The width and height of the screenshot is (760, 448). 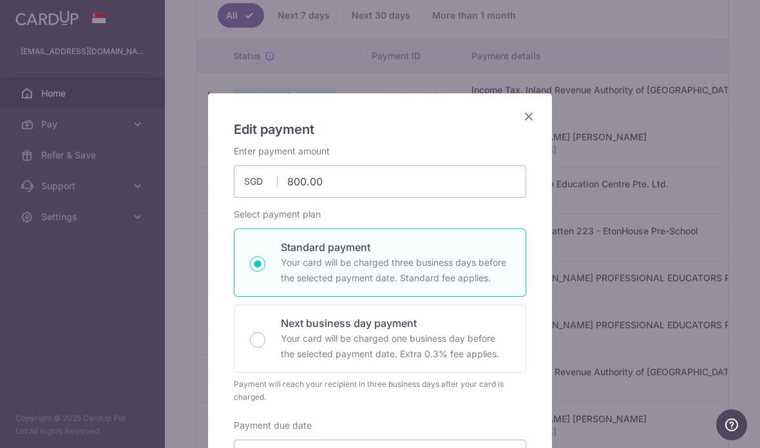 What do you see at coordinates (396, 271) in the screenshot?
I see `p: Your card will be charged three business days before the selected payment date. Standard fee appl...` at bounding box center [396, 271].